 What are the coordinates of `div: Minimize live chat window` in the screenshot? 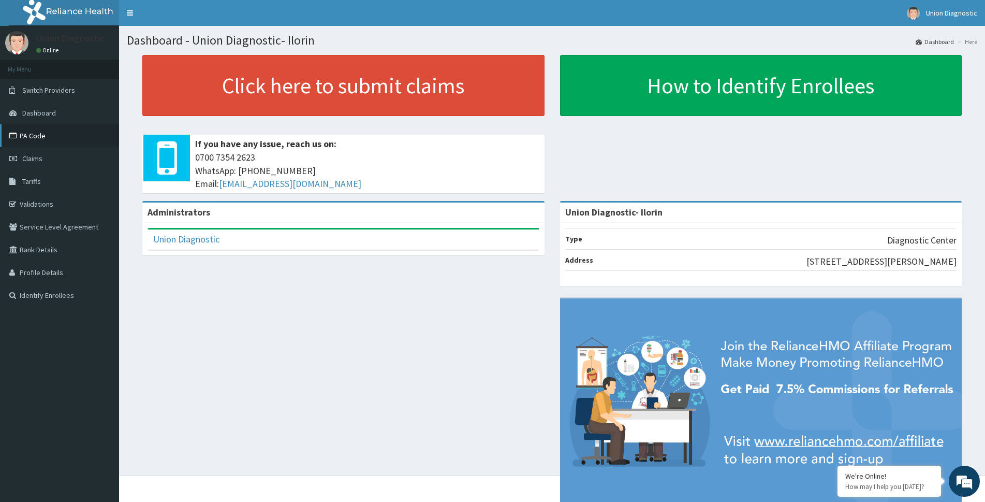 It's located at (182, 18).